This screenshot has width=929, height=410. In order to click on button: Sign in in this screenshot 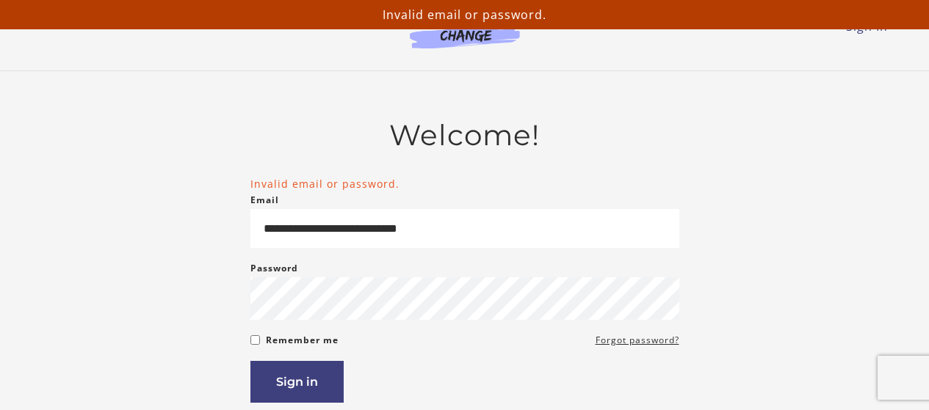, I will do `click(297, 382)`.